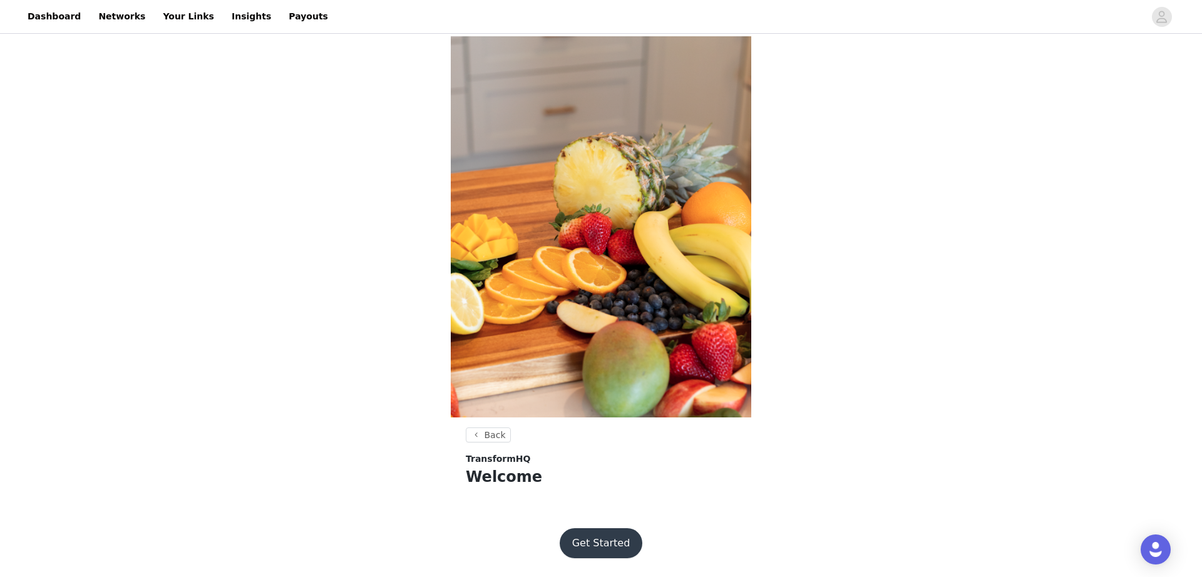 Image resolution: width=1202 pixels, height=577 pixels. I want to click on img: campaign image, so click(601, 227).